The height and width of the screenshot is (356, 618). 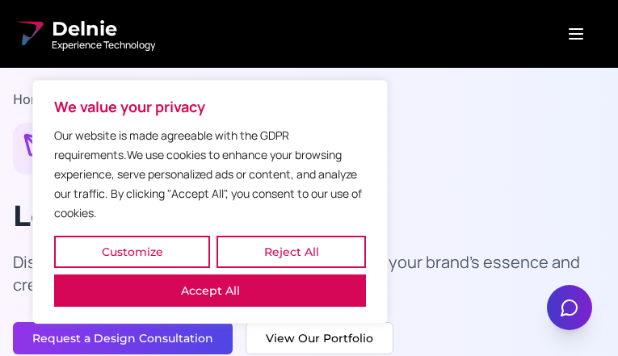 I want to click on span: Experience Technology, so click(x=103, y=45).